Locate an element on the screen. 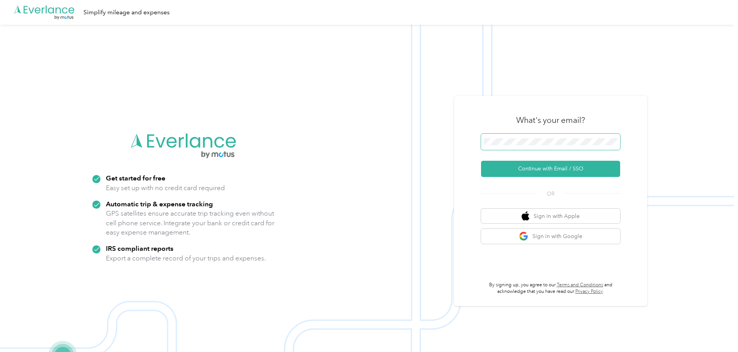 Image resolution: width=738 pixels, height=352 pixels. button: Continue with Email / SSO is located at coordinates (550, 169).